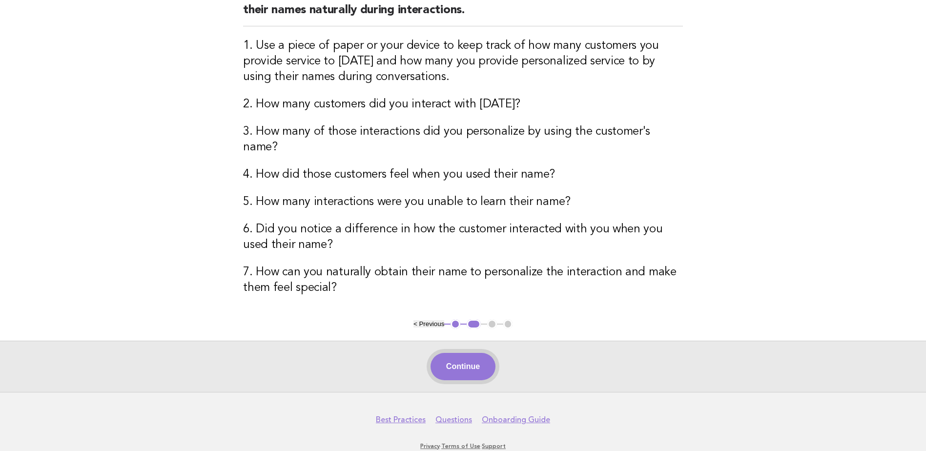 The image size is (926, 451). Describe the element at coordinates (453, 420) in the screenshot. I see `a: Questions` at that location.